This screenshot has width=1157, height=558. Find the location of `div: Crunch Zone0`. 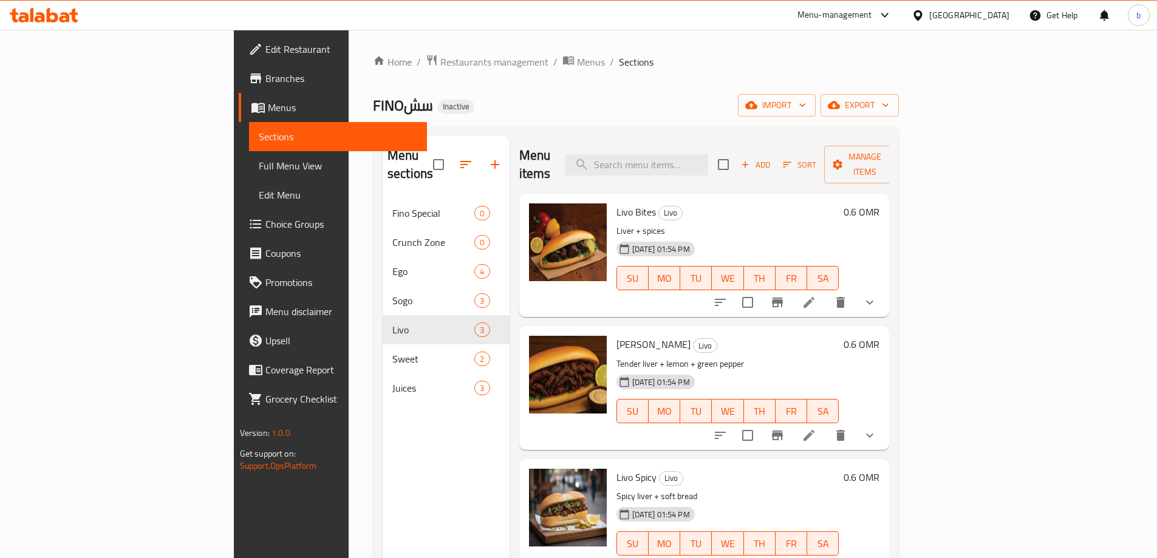

div: Crunch Zone0 is located at coordinates (446, 242).